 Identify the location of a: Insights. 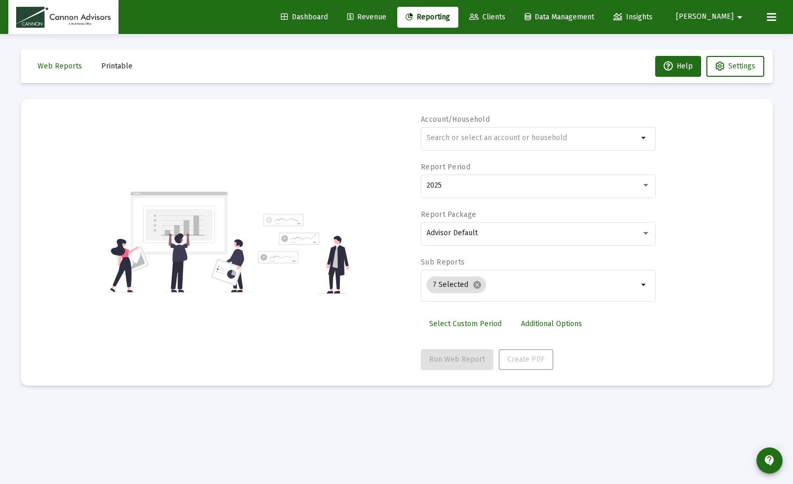
(633, 17).